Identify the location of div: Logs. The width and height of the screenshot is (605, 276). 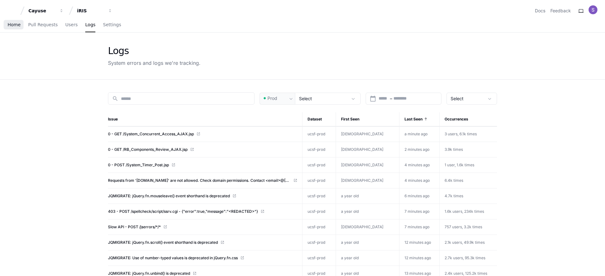
(154, 51).